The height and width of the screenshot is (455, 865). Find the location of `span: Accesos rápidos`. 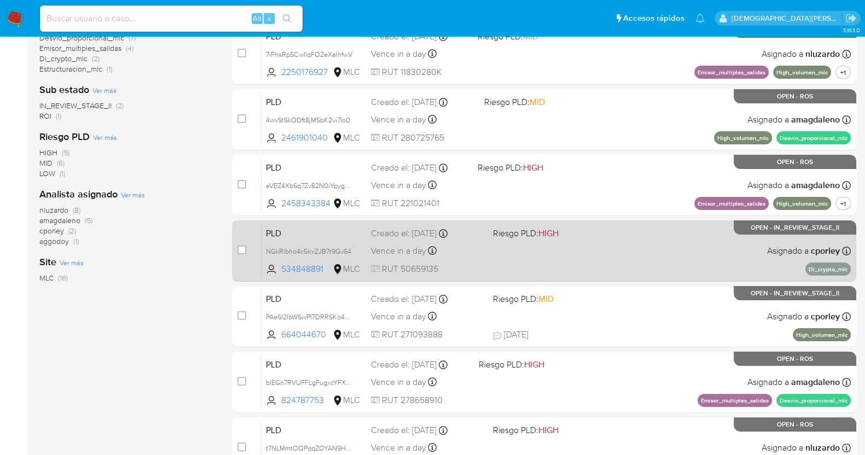

span: Accesos rápidos is located at coordinates (653, 18).